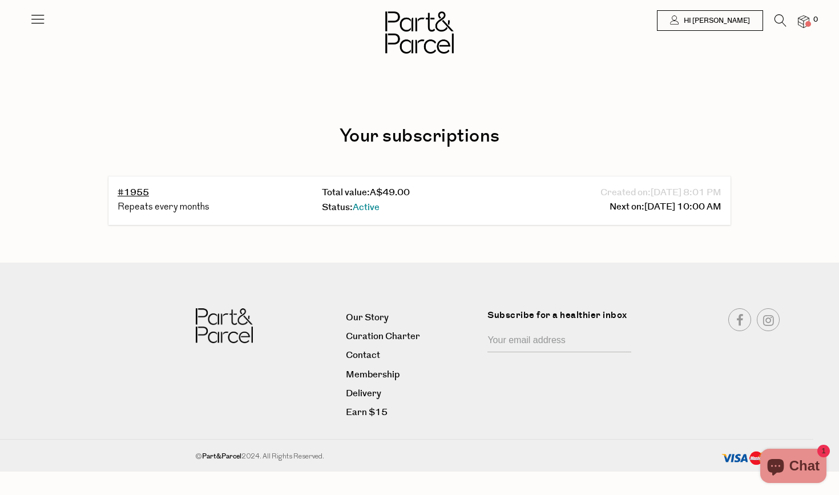  I want to click on inbox-online-store-chat: Shopify online store chat, so click(793, 467).